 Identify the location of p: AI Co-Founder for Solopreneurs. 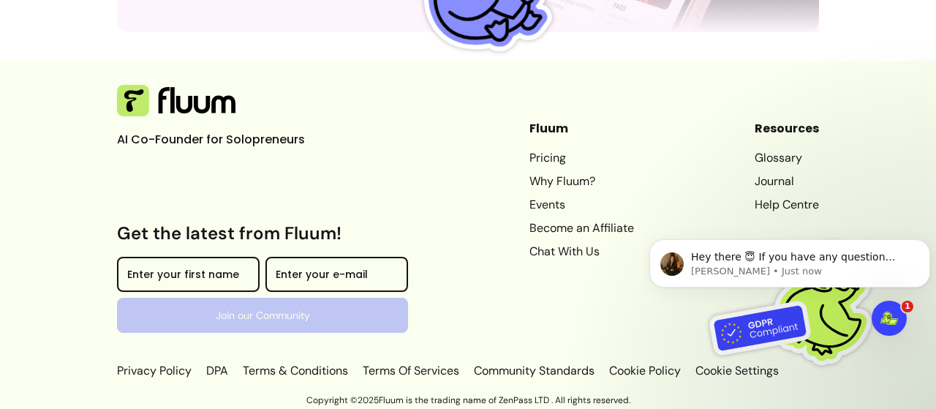
(227, 140).